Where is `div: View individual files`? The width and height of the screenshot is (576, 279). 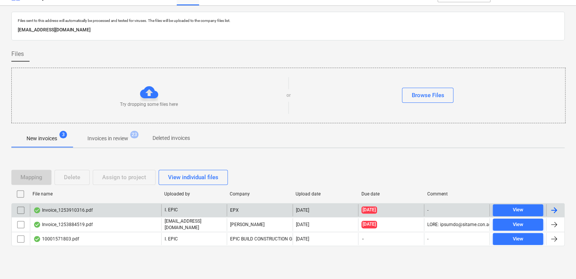 div: View individual files is located at coordinates (193, 178).